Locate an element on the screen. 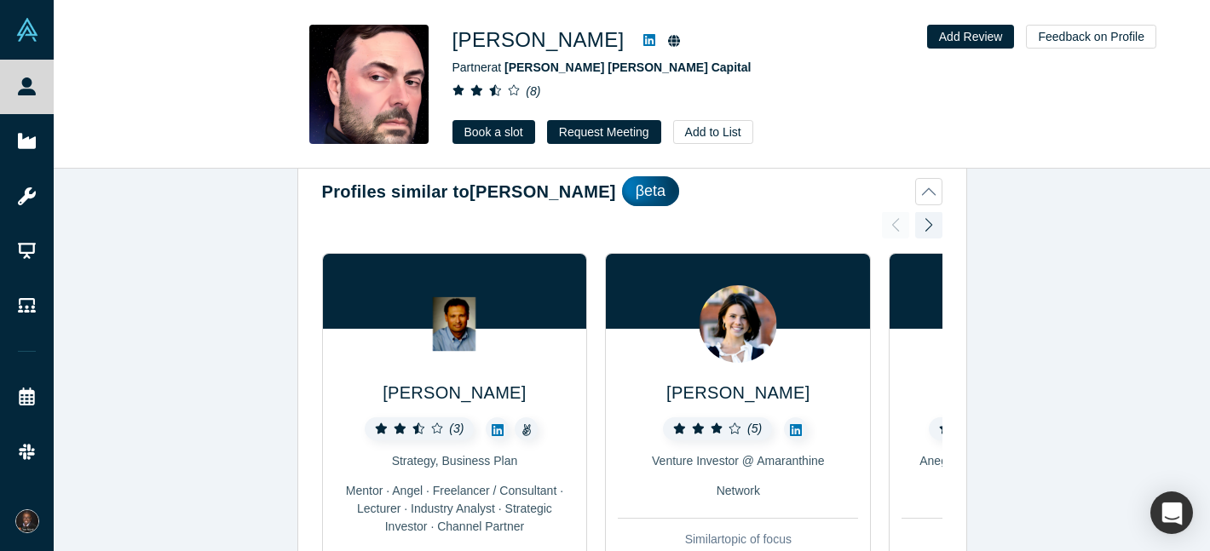 This screenshot has width=1210, height=551. i: ( 3 ) is located at coordinates (456, 428).